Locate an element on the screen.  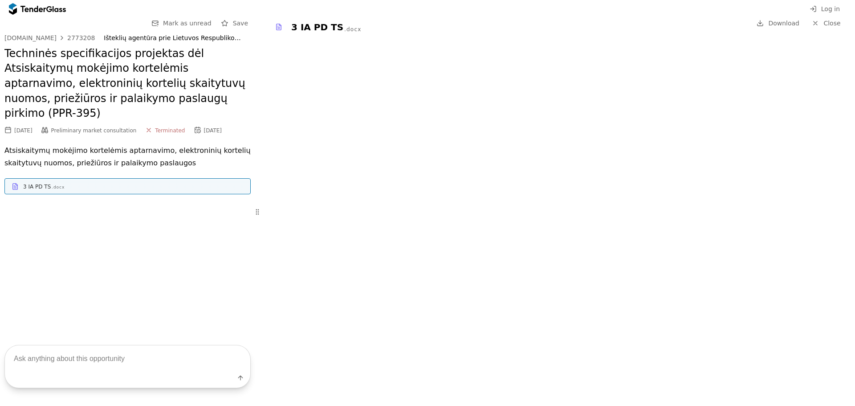
span: Preliminary market consultation is located at coordinates (94, 131).